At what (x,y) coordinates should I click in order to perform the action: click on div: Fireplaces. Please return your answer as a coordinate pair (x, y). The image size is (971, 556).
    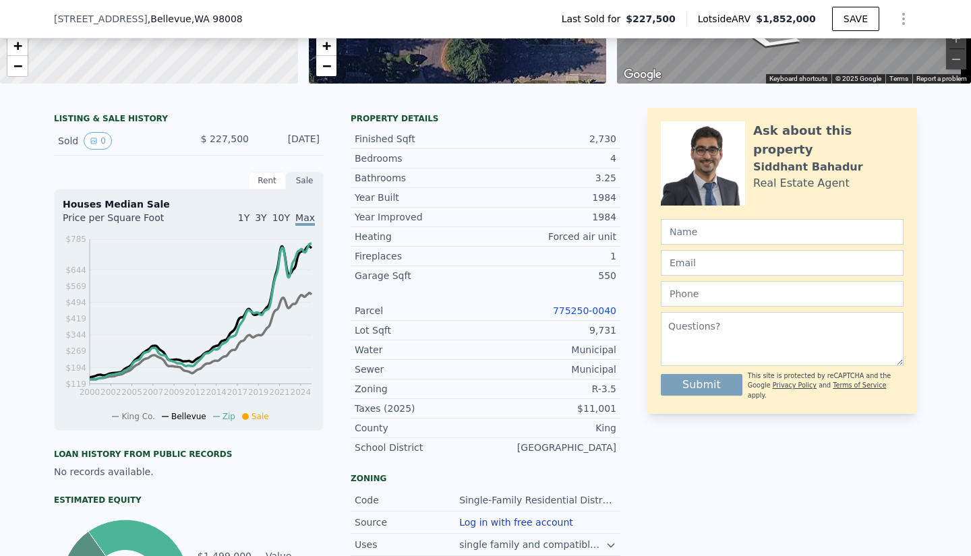
    Looking at the image, I should click on (420, 256).